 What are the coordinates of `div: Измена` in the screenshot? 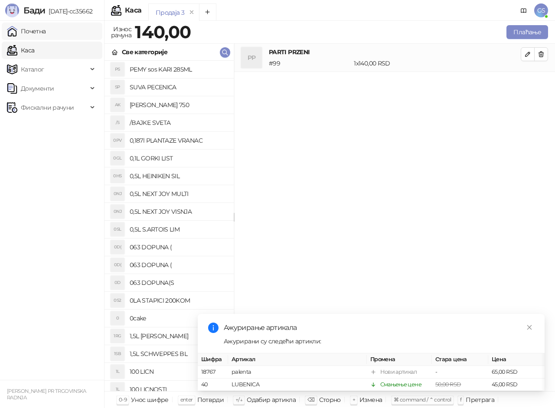 It's located at (371, 400).